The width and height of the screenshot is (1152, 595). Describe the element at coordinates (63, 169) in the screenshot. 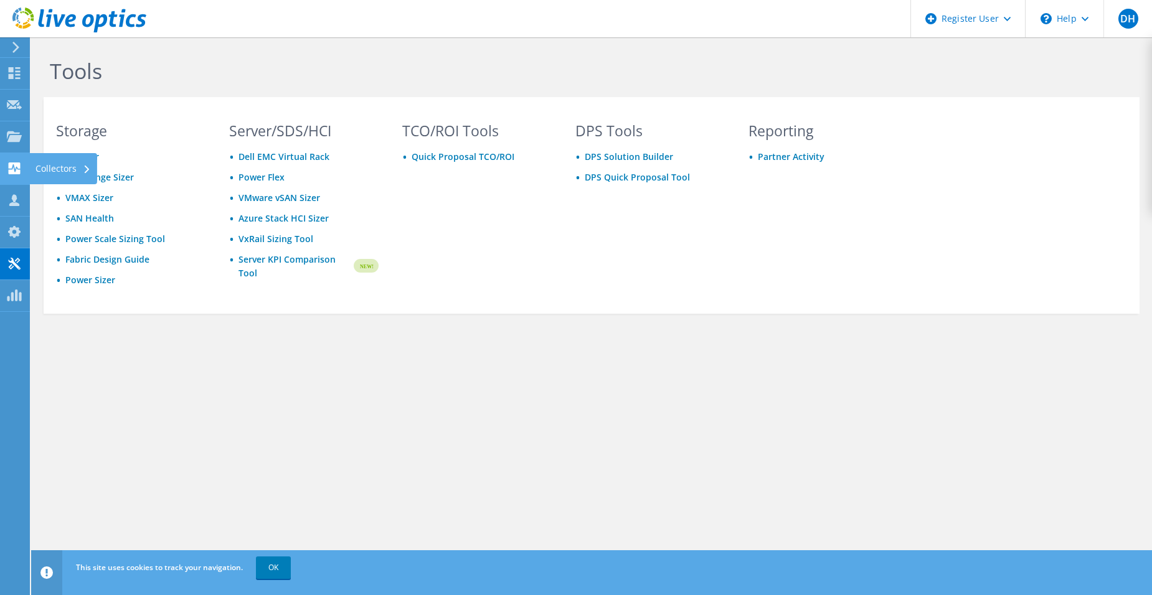

I see `div: Collectors` at that location.